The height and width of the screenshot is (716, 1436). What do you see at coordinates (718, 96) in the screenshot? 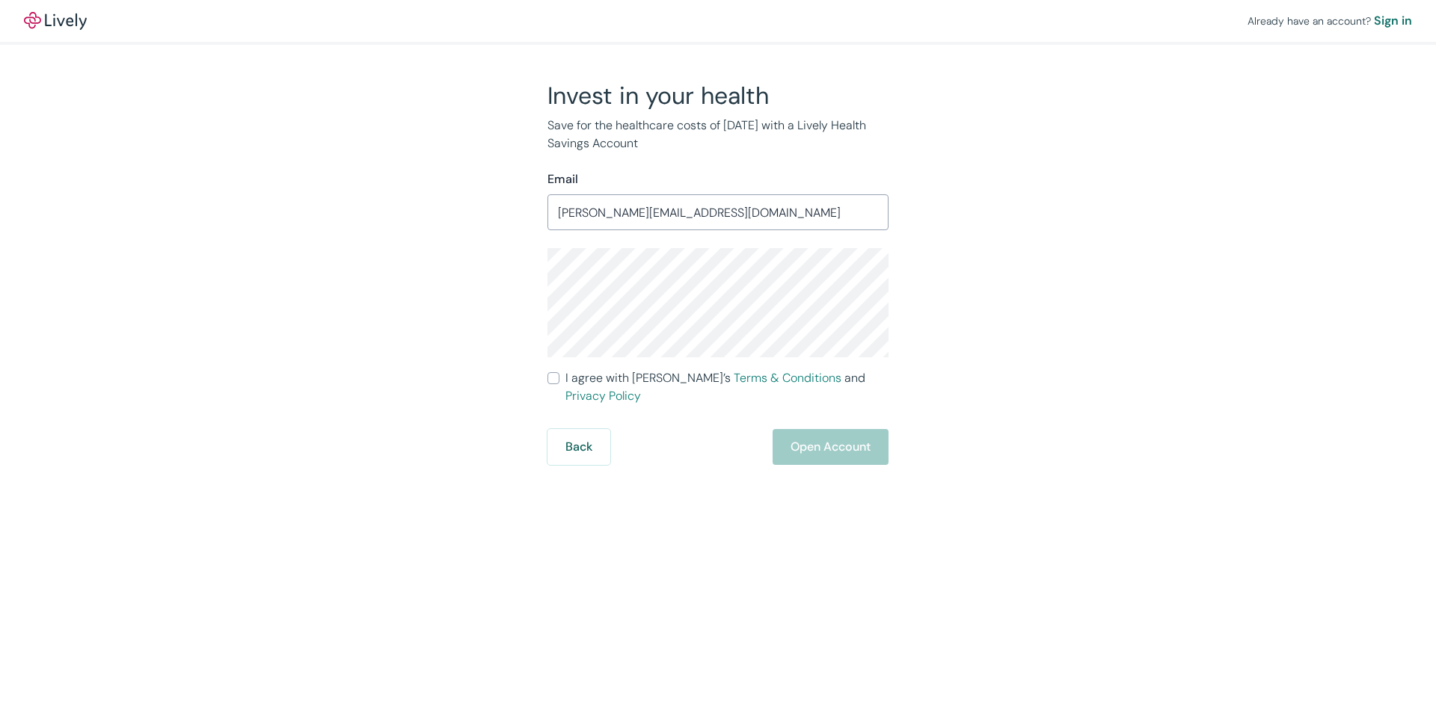
I see `h2: Invest in your health` at bounding box center [718, 96].